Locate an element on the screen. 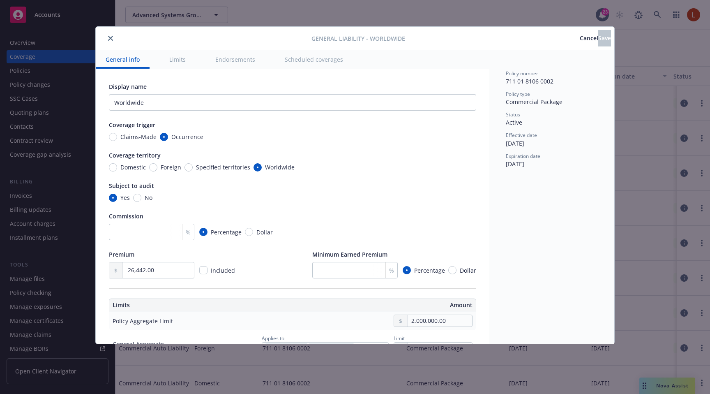 Image resolution: width=710 pixels, height=394 pixels. span: Status is located at coordinates (513, 114).